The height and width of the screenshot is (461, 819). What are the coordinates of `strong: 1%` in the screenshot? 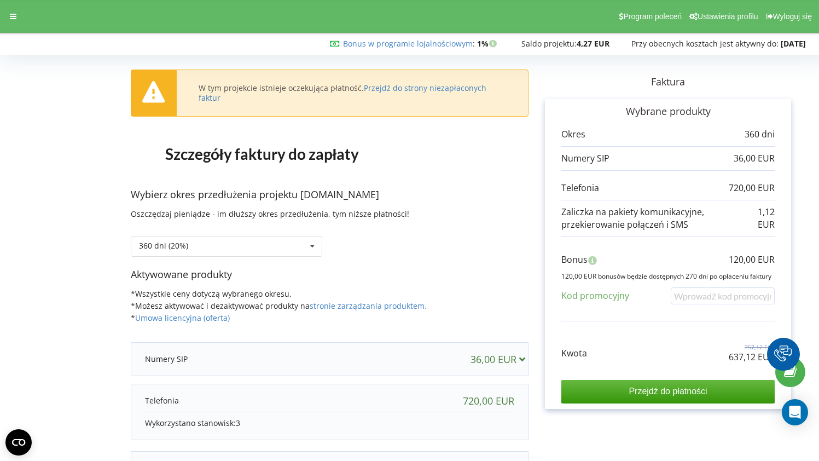 It's located at (488, 43).